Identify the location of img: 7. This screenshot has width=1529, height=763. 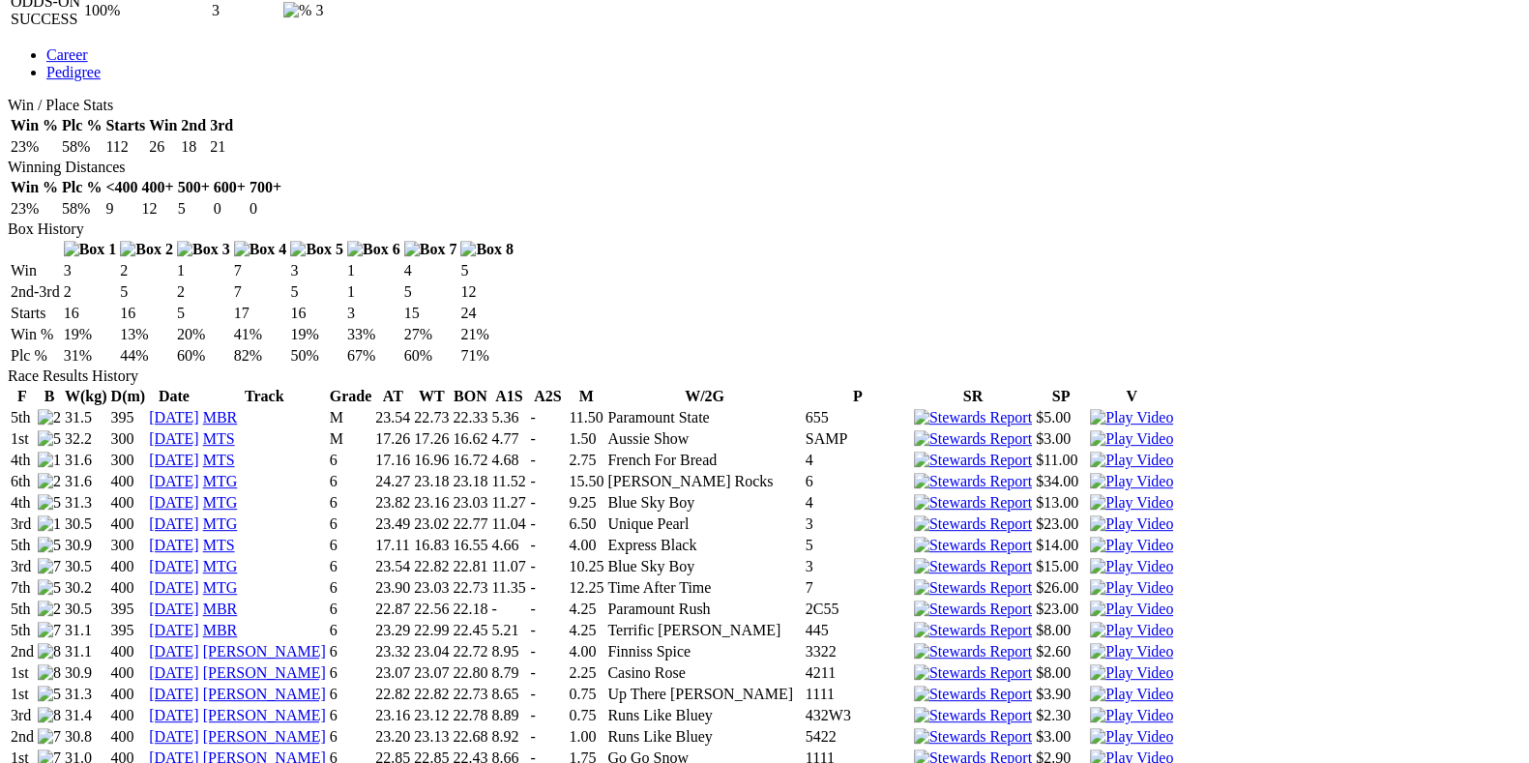
(49, 737).